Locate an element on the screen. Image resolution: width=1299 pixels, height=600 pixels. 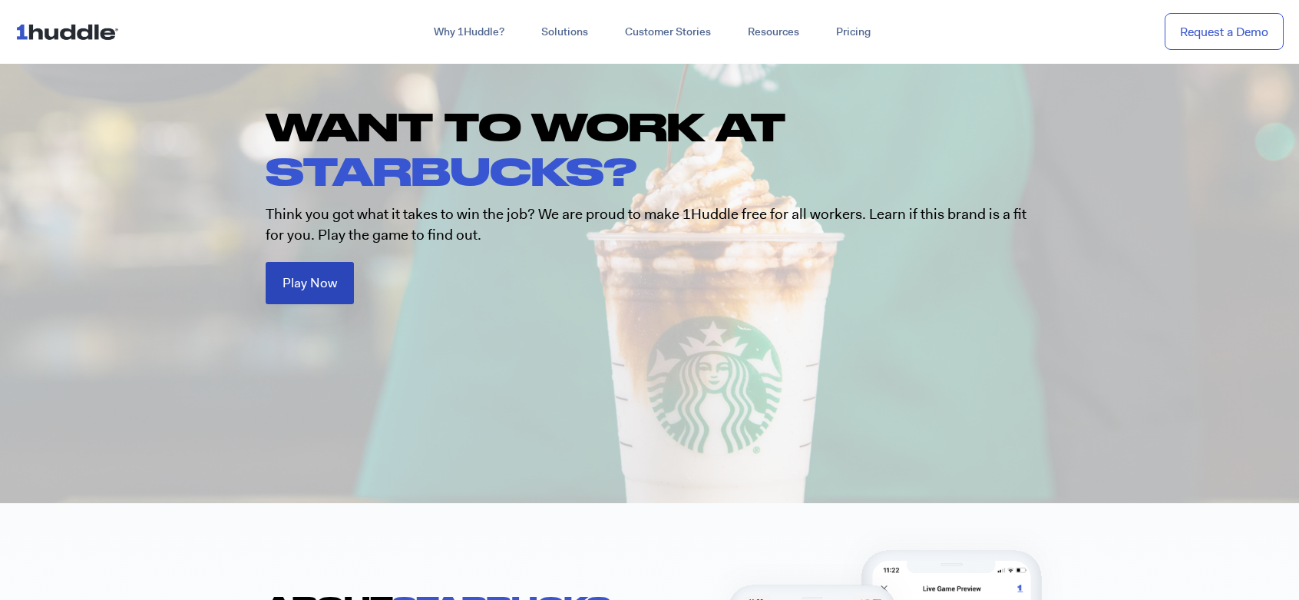
a: Pricing is located at coordinates (853, 32).